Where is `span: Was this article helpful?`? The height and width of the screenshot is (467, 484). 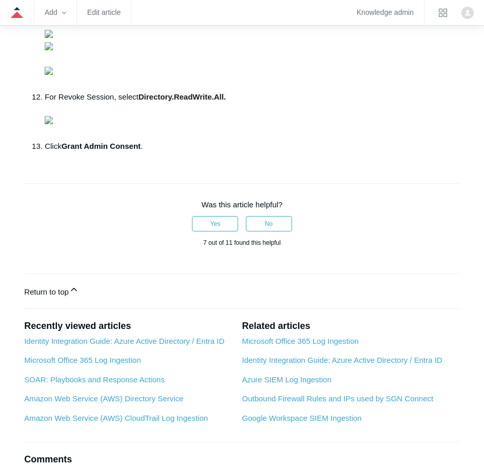
span: Was this article helpful? is located at coordinates (242, 204).